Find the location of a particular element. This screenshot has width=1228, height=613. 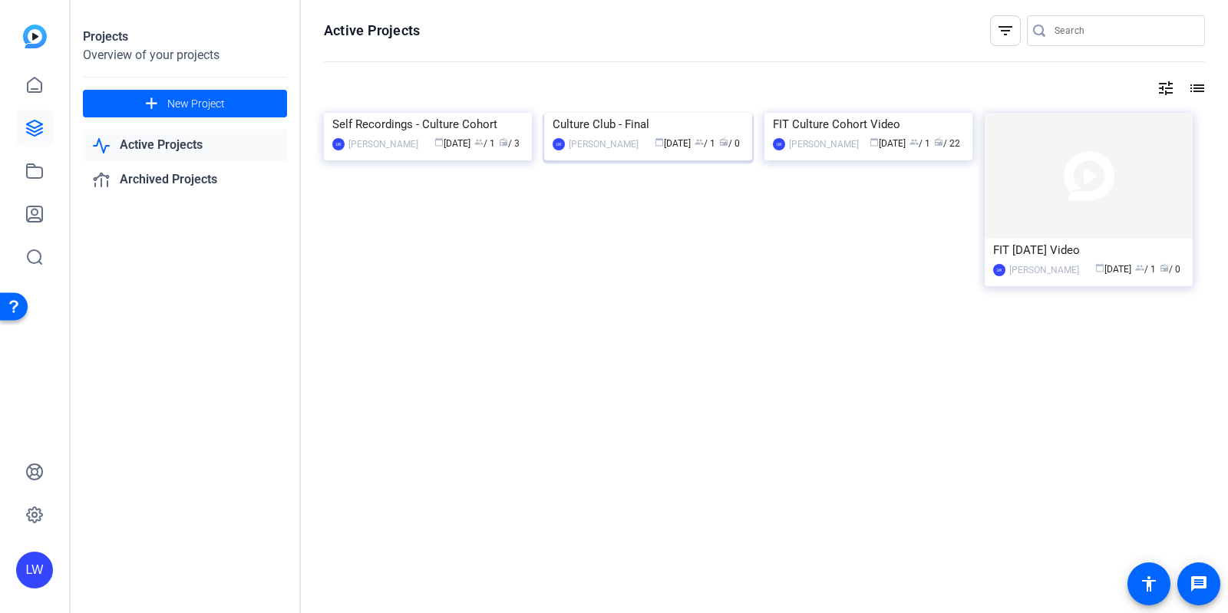

mat-icon: list is located at coordinates (1195, 88).